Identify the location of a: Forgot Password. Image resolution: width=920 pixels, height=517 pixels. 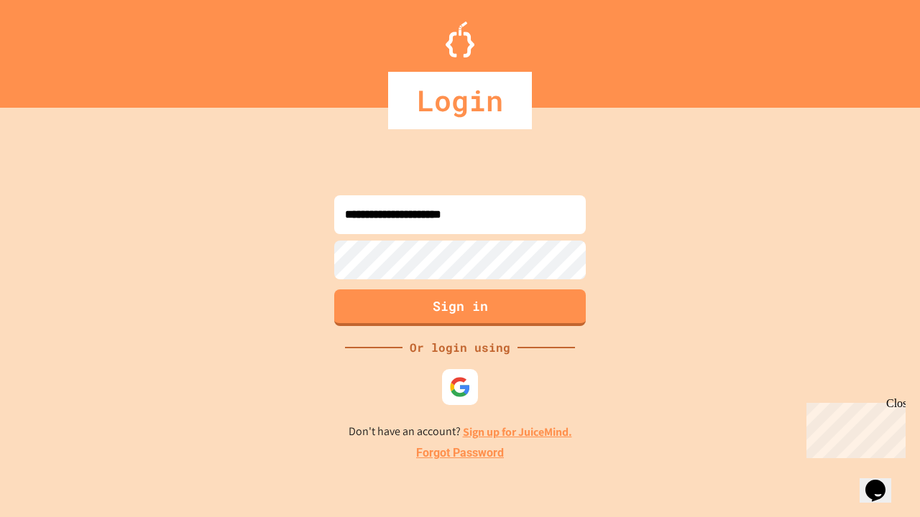
(460, 453).